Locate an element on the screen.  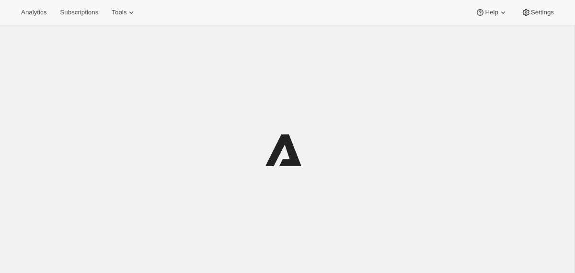
button: Analytics is located at coordinates (34, 12).